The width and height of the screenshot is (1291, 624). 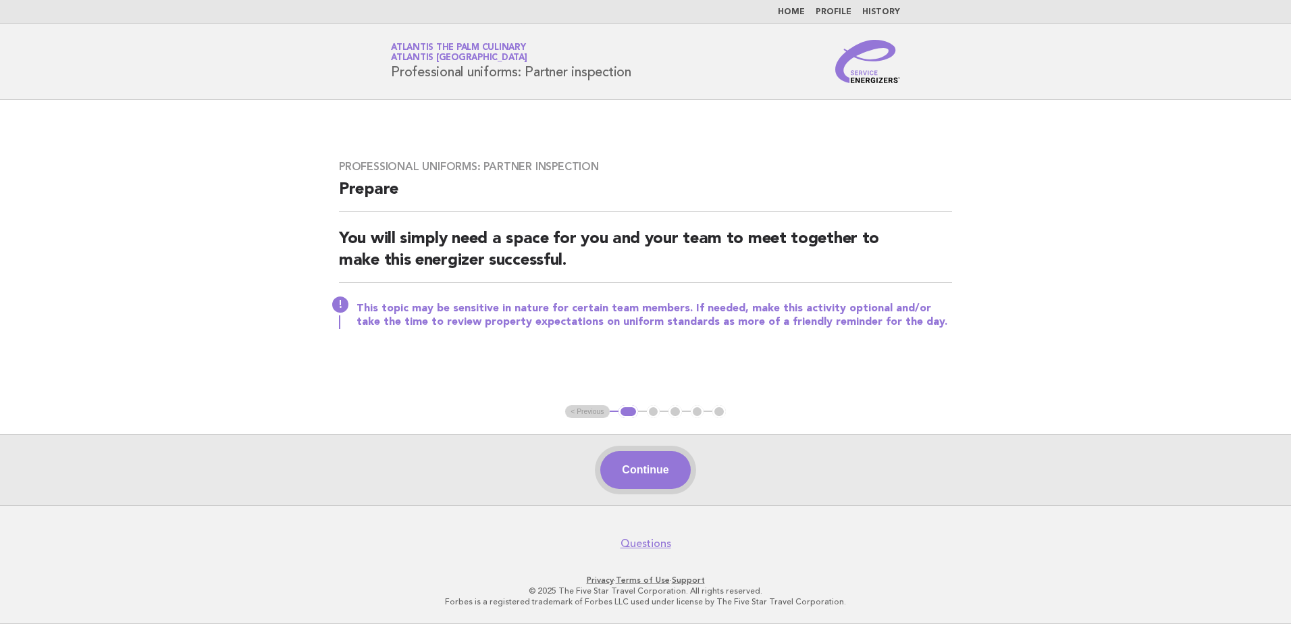 What do you see at coordinates (867, 61) in the screenshot?
I see `img: Service Energizers` at bounding box center [867, 61].